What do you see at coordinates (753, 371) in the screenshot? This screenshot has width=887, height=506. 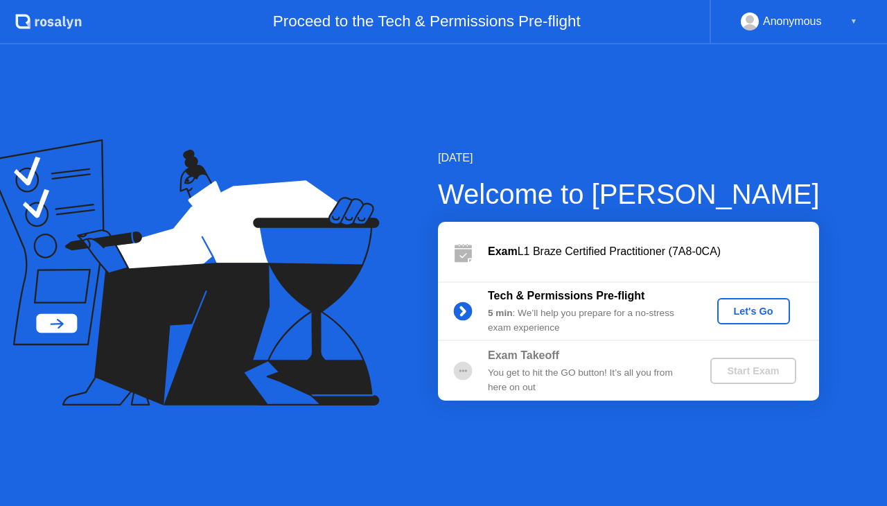 I see `button: Start Exam` at bounding box center [753, 371].